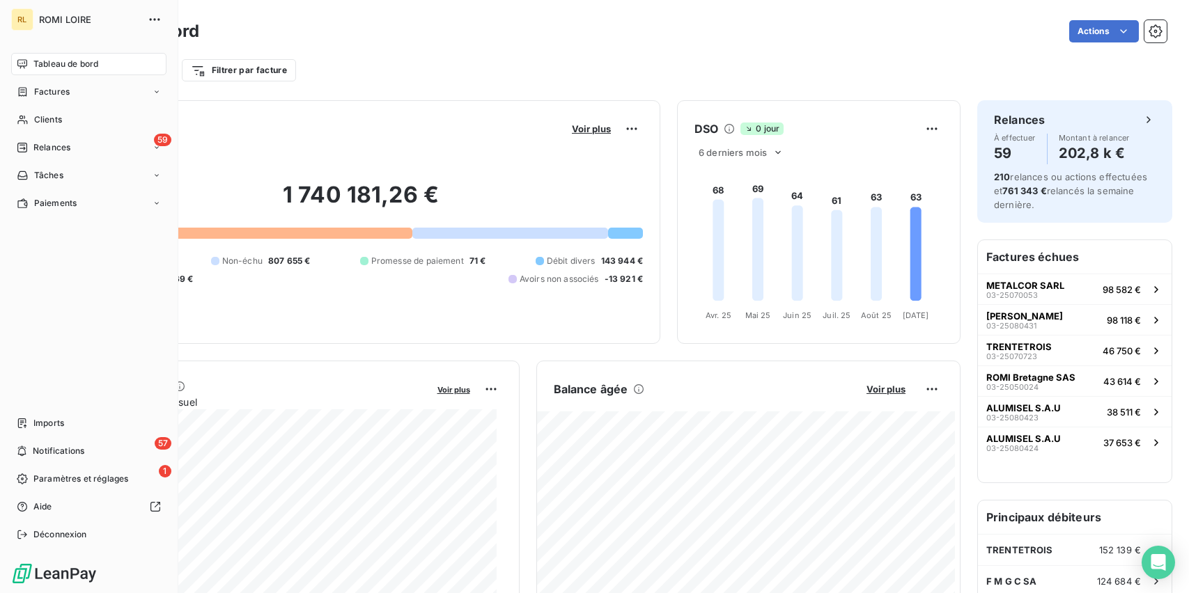 This screenshot has width=1189, height=593. I want to click on span: 6 derniers mois, so click(733, 152).